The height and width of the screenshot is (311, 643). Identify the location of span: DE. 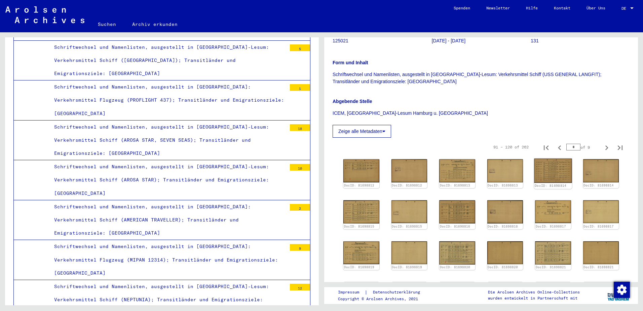
(625, 8).